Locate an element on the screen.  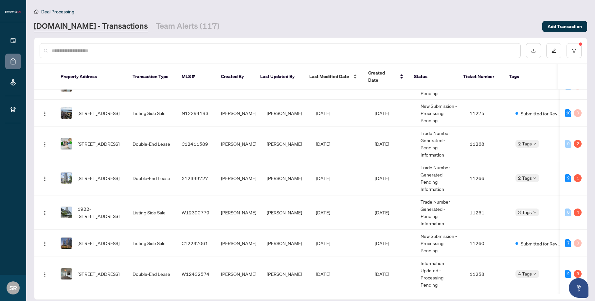
td: 11275 is located at coordinates (487, 113).